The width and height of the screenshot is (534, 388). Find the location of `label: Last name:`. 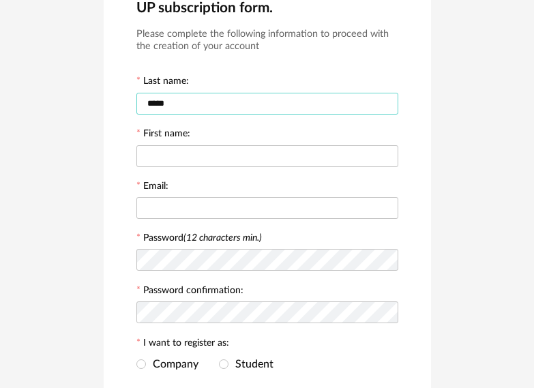

label: Last name: is located at coordinates (162, 83).